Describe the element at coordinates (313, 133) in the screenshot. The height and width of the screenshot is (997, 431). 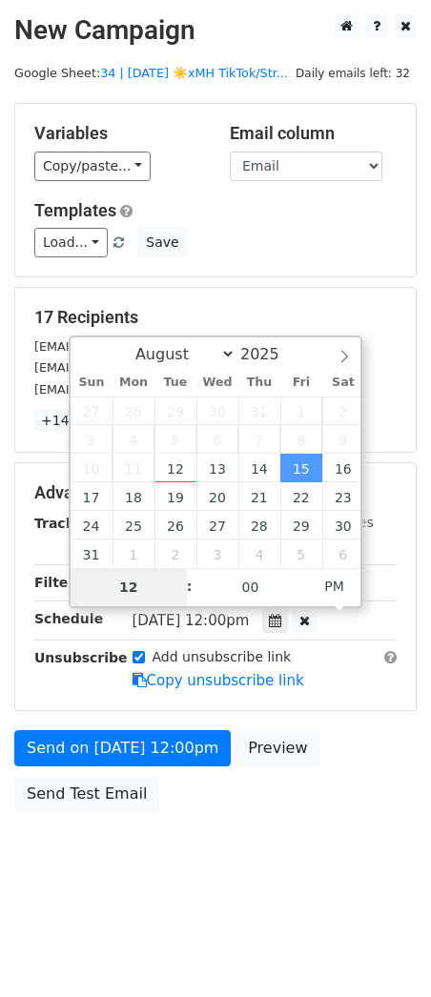
I see `h5: Email column` at that location.